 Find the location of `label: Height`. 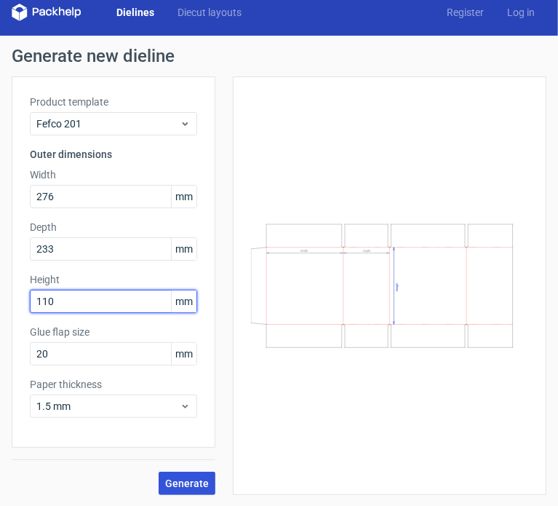

label: Height is located at coordinates (114, 279).